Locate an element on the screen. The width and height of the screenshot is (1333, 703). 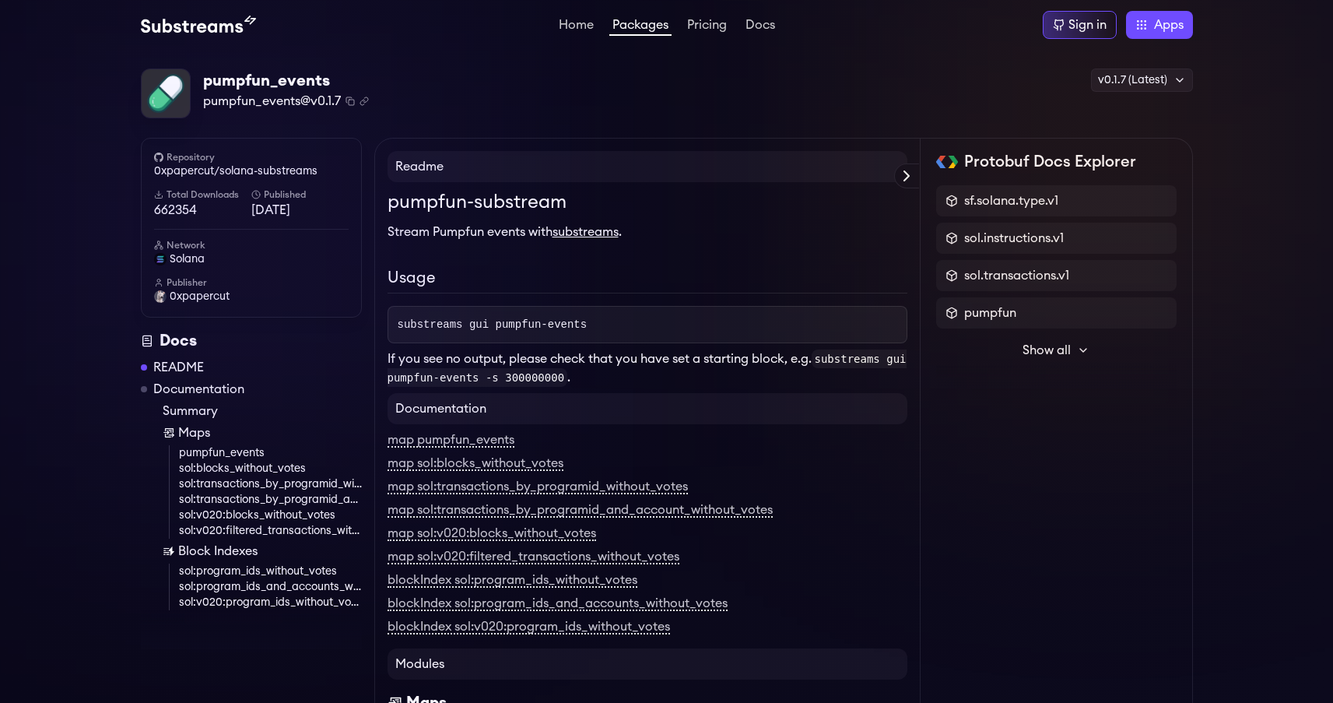
span: sol.instructions.v1 is located at coordinates (1014, 238).